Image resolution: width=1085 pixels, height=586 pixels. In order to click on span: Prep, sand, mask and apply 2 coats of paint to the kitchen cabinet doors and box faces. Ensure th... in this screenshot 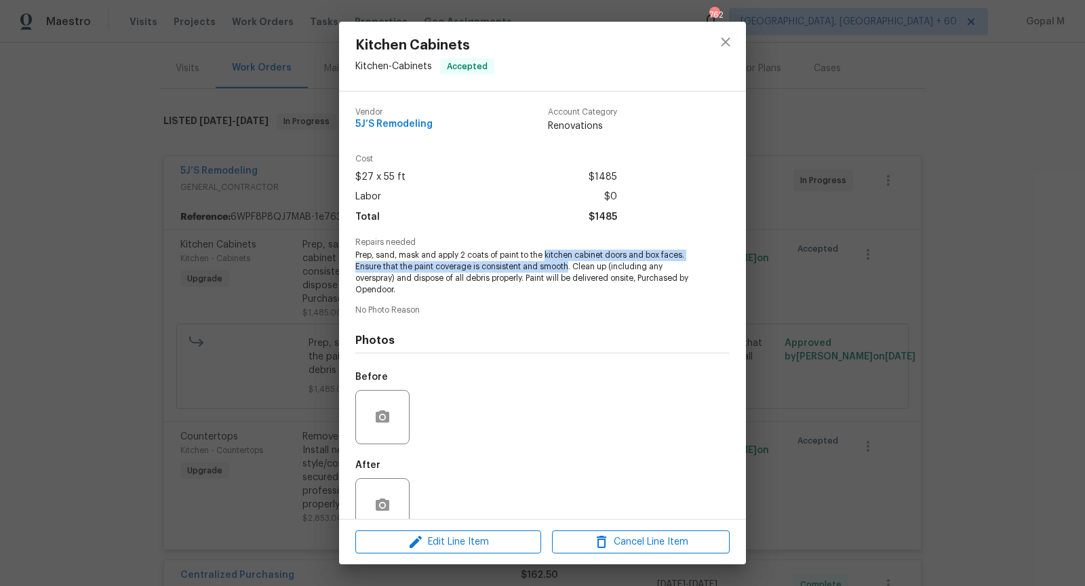, I will do `click(523, 272)`.